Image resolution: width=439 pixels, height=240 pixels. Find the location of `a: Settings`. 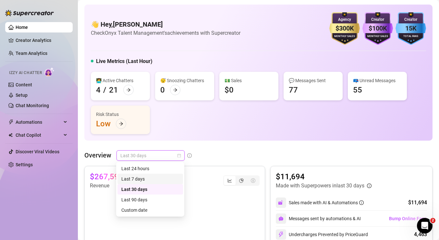

a: Settings is located at coordinates (24, 164).